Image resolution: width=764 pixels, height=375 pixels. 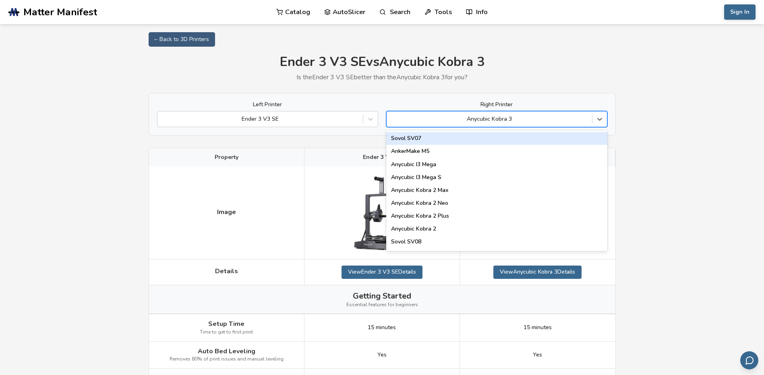 What do you see at coordinates (226, 360) in the screenshot?
I see `span: Removes 80% of print issues and manual leveling` at bounding box center [226, 360].